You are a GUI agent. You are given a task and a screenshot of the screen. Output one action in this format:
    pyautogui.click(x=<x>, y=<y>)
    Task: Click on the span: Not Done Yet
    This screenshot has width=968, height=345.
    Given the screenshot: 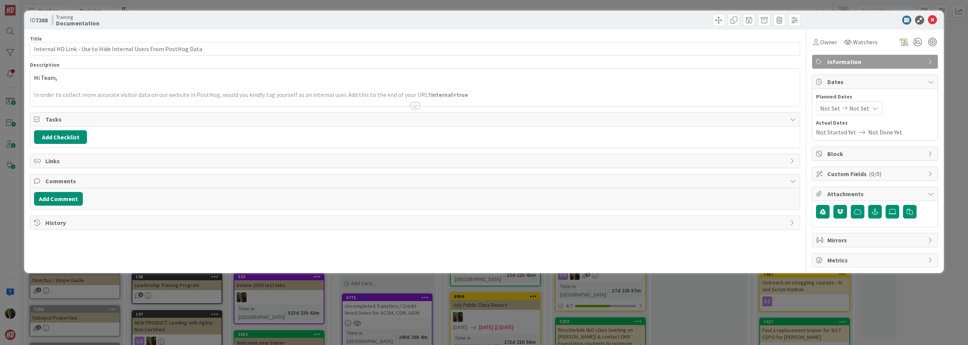 What is the action you would take?
    pyautogui.click(x=885, y=132)
    